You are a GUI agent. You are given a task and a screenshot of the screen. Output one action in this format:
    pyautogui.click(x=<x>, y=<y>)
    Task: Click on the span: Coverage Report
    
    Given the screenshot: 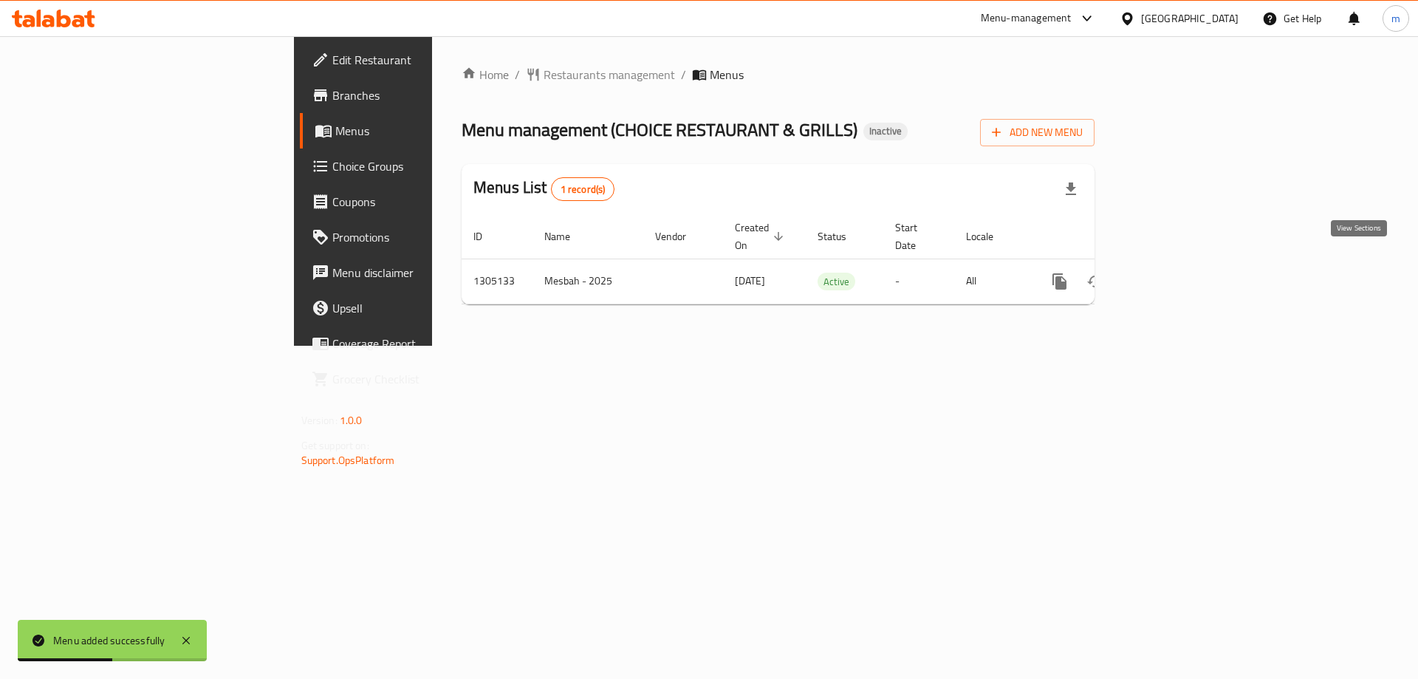 What is the action you would take?
    pyautogui.click(x=425, y=343)
    